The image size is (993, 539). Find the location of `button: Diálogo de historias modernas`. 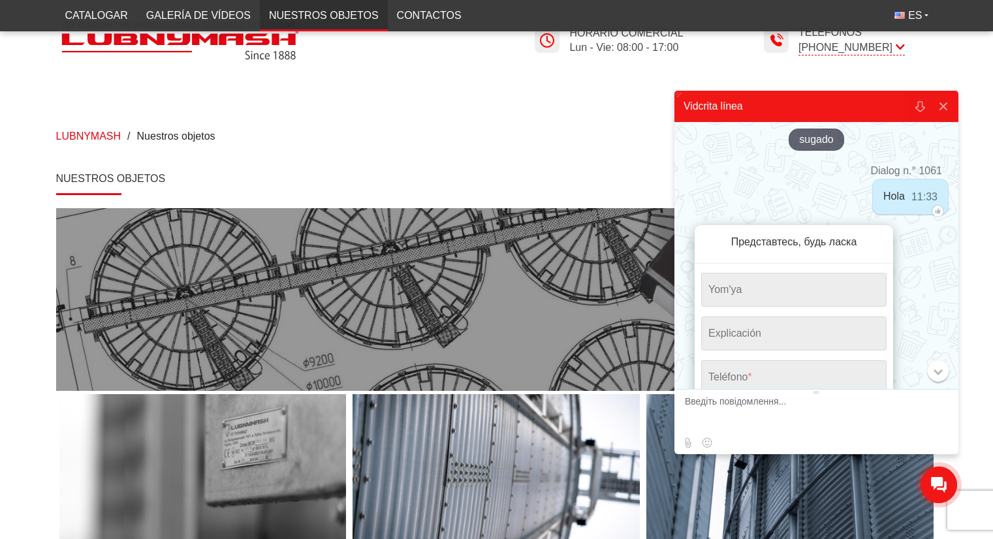

button: Diálogo de historias modernas is located at coordinates (920, 106).